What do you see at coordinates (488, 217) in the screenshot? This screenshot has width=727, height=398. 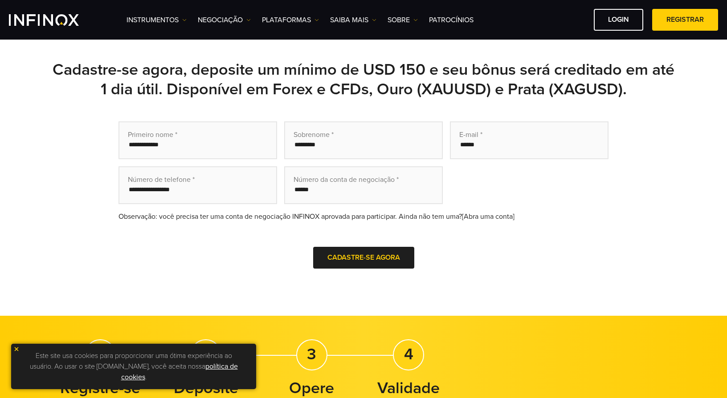 I see `a: [Abra uma conta]` at bounding box center [488, 217].